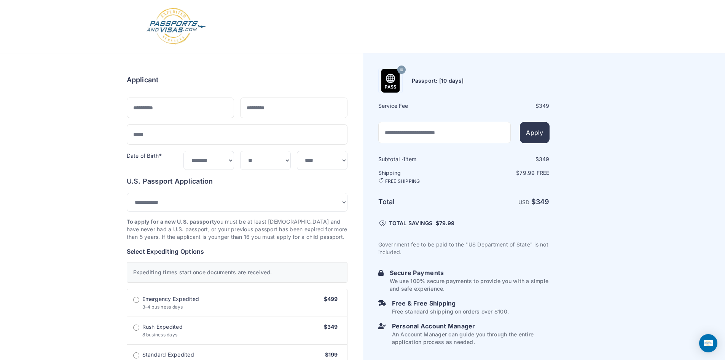 The width and height of the screenshot is (725, 360). Describe the element at coordinates (543, 172) in the screenshot. I see `span: Free` at that location.